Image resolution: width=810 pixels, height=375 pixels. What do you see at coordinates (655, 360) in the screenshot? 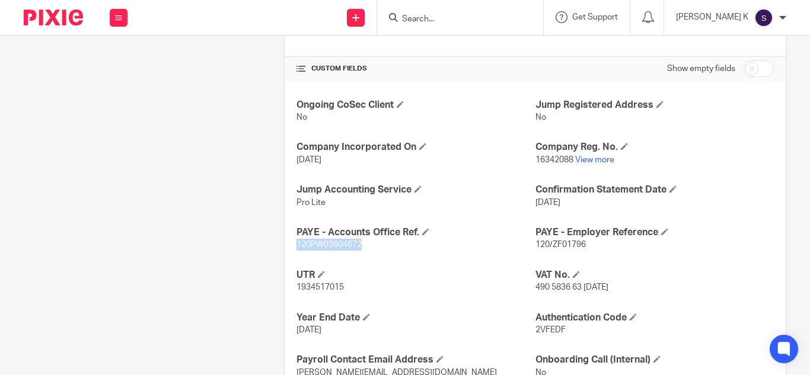
I see `h4: Onboarding Call (Internal)` at bounding box center [655, 360].